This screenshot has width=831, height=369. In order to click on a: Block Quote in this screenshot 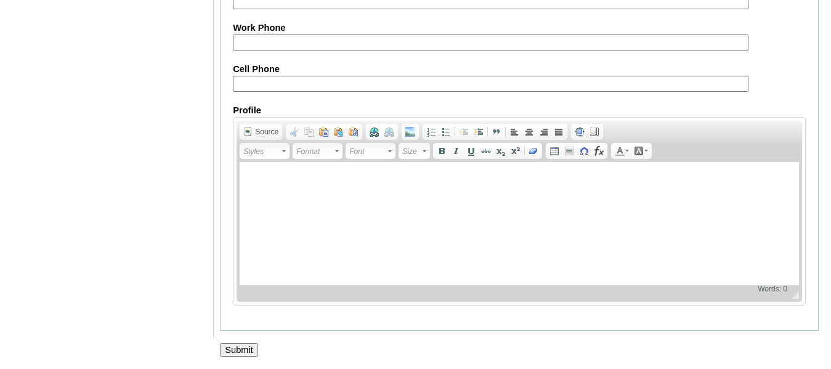, I will do `click(497, 132)`.